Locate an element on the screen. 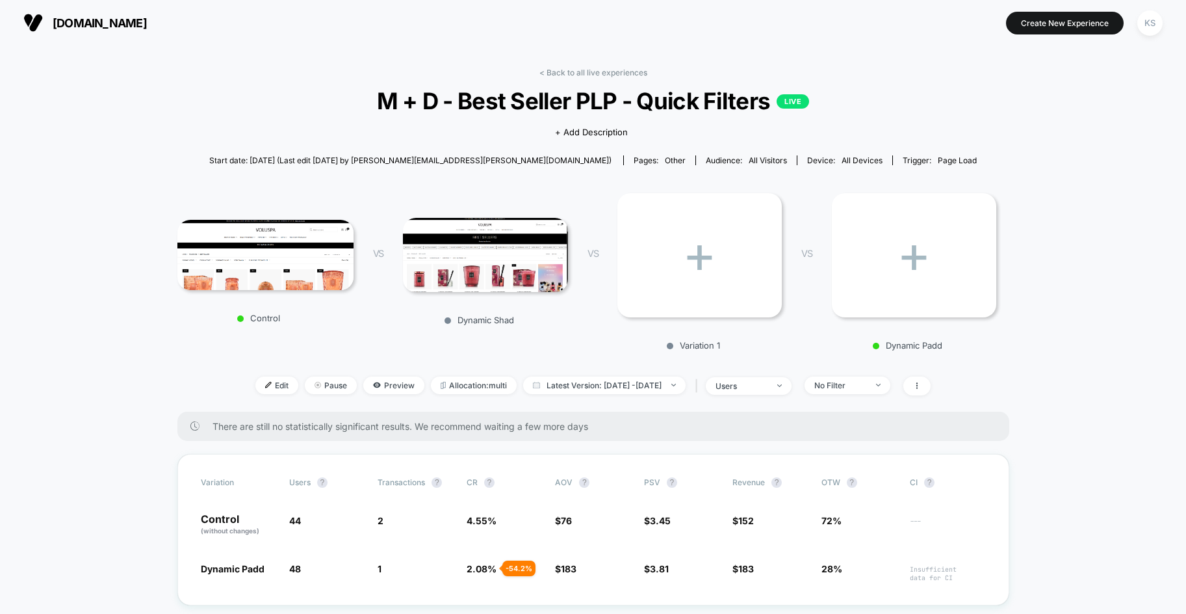 Image resolution: width=1186 pixels, height=614 pixels. span: AOV is located at coordinates (563, 482).